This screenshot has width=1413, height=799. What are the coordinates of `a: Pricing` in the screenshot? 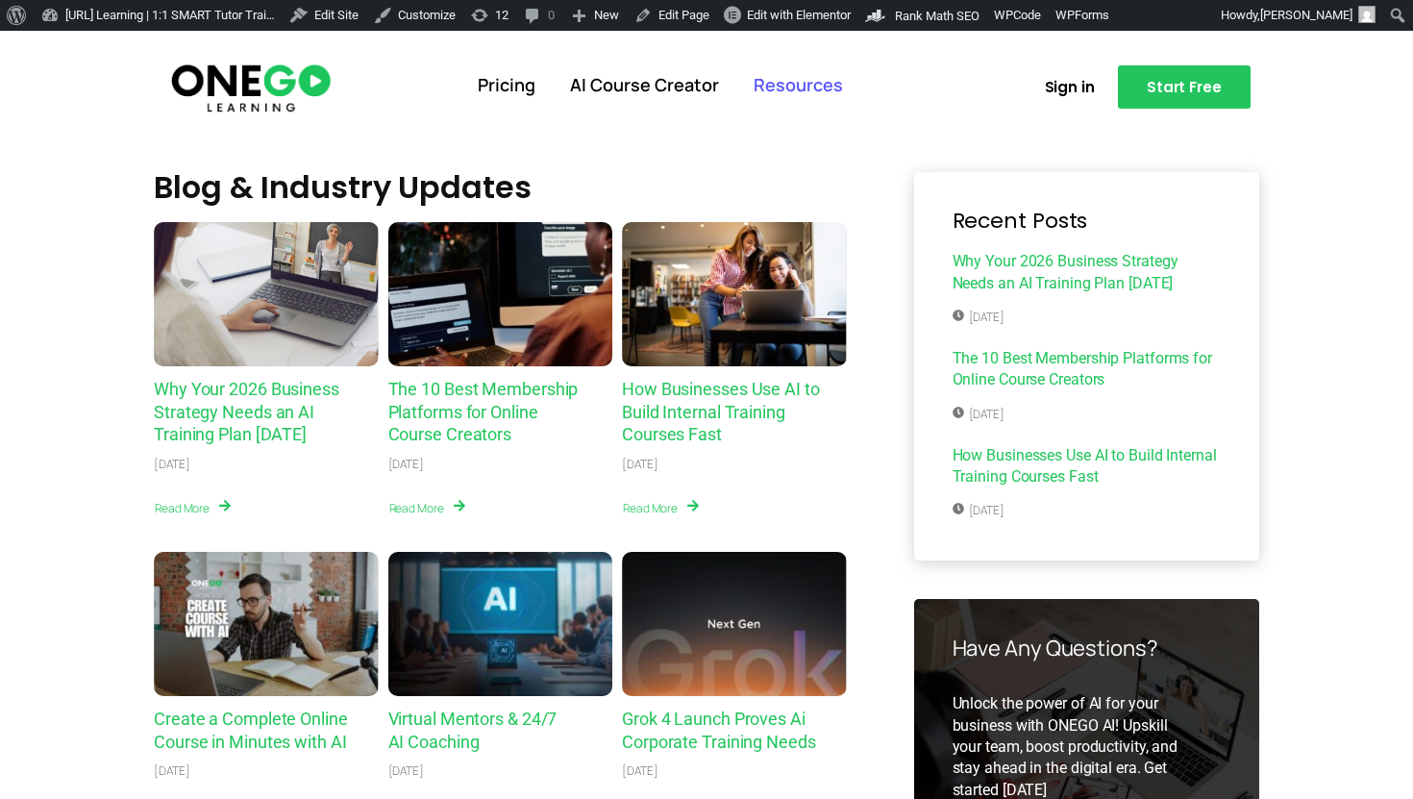 It's located at (507, 86).